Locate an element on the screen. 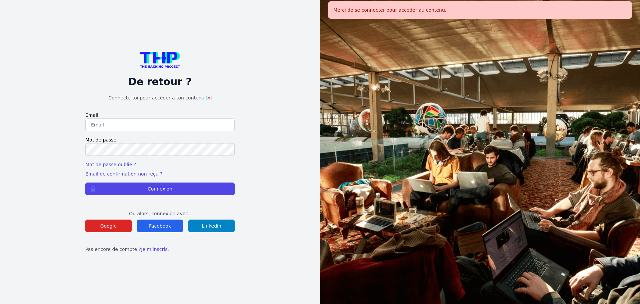 The image size is (640, 304). a: Linkedin is located at coordinates (211, 226).